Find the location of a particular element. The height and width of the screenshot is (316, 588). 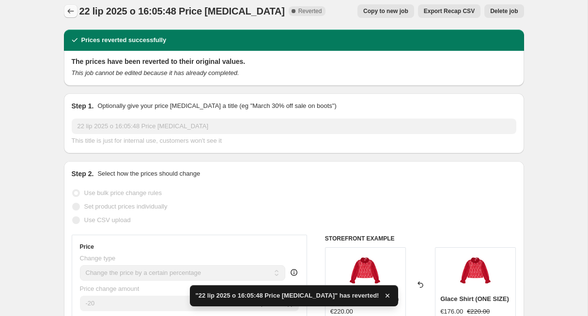

span: Delete job is located at coordinates (504, 11).